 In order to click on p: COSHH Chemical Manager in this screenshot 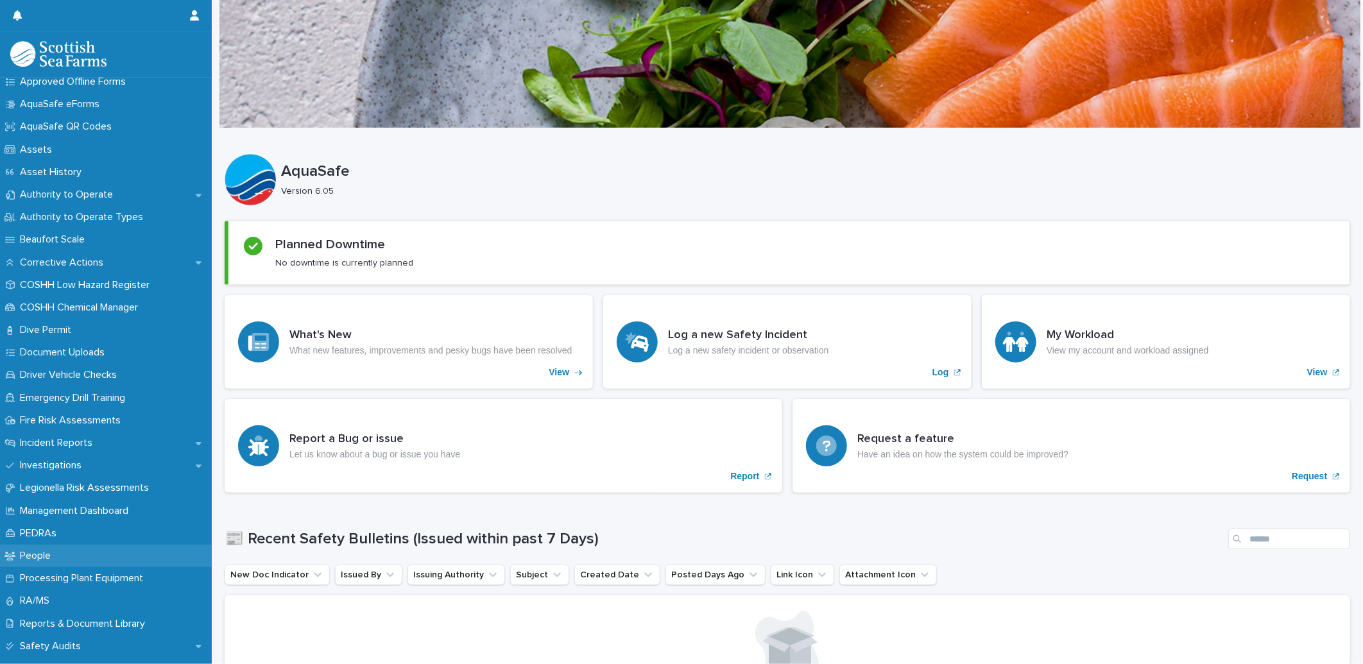, I will do `click(82, 307)`.